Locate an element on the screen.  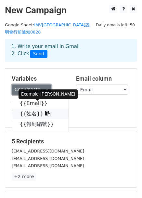
h2: New Campaign is located at coordinates (71, 10).